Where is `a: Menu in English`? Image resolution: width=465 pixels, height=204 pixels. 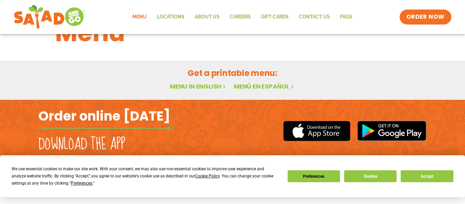 a: Menu in English is located at coordinates (199, 86).